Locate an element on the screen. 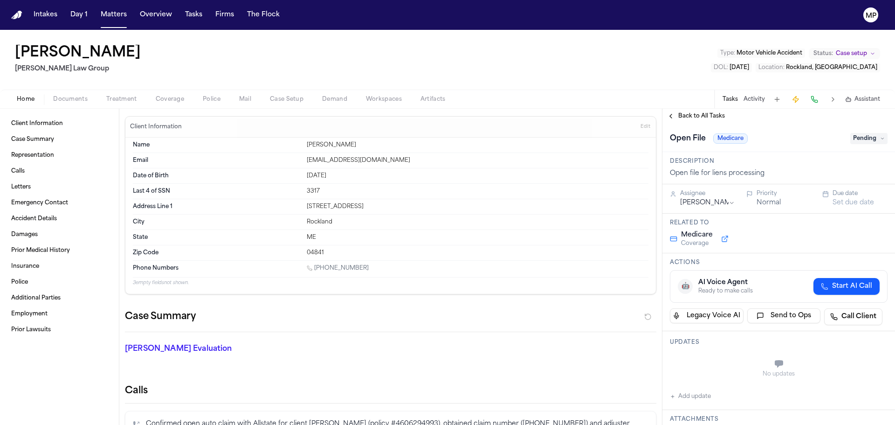  span: Edit is located at coordinates (645, 127).